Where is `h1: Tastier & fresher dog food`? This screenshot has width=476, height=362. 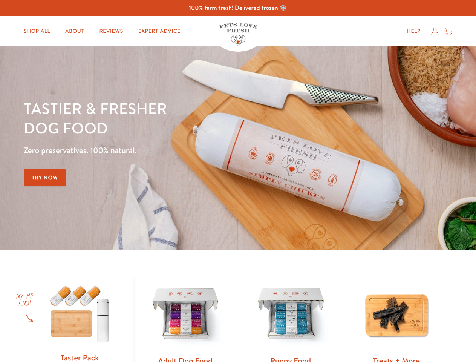
h1: Tastier & fresher dog food is located at coordinates (167, 118).